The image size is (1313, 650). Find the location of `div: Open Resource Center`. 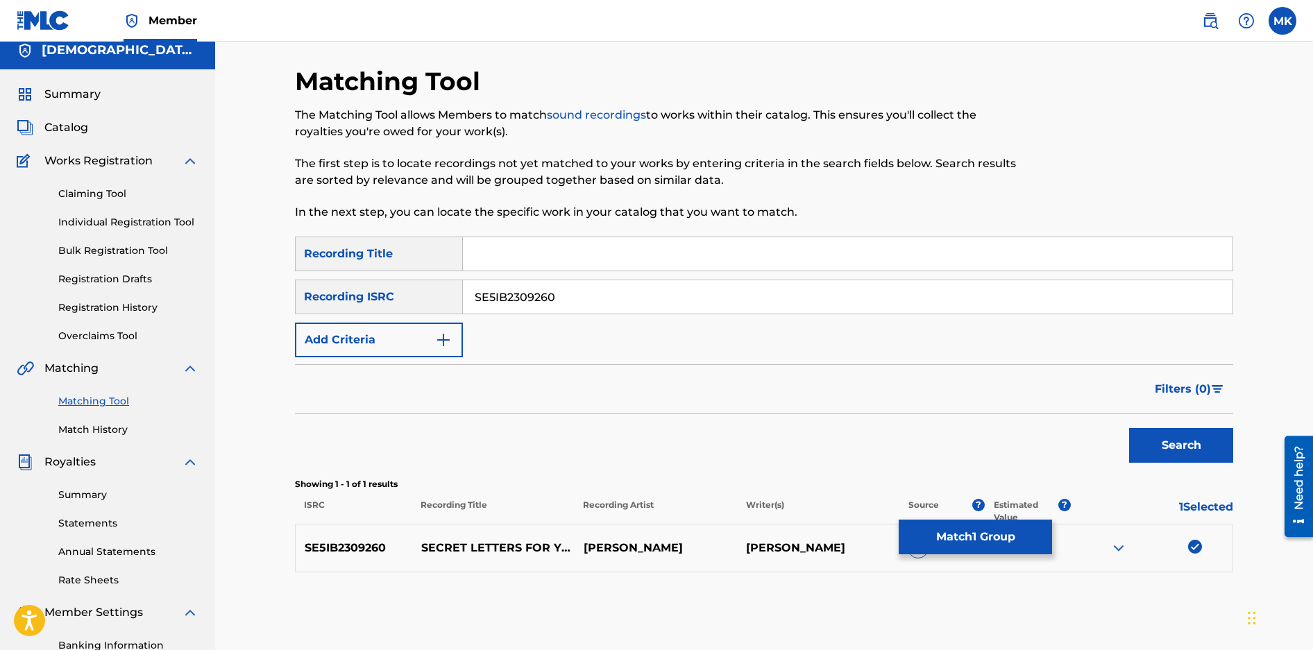

div: Open Resource Center is located at coordinates (24, 56).